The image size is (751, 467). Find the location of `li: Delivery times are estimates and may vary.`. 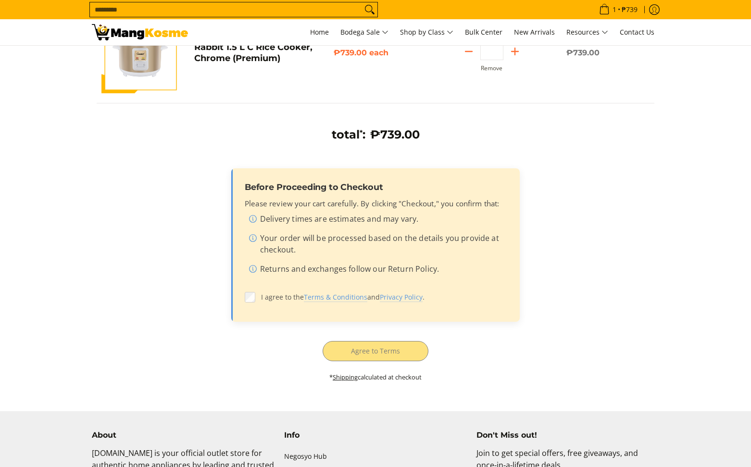

li: Delivery times are estimates and may vary. is located at coordinates (377, 221).